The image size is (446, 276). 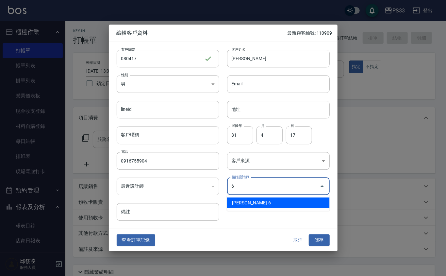 I want to click on button: 查看訂單記錄, so click(x=136, y=240).